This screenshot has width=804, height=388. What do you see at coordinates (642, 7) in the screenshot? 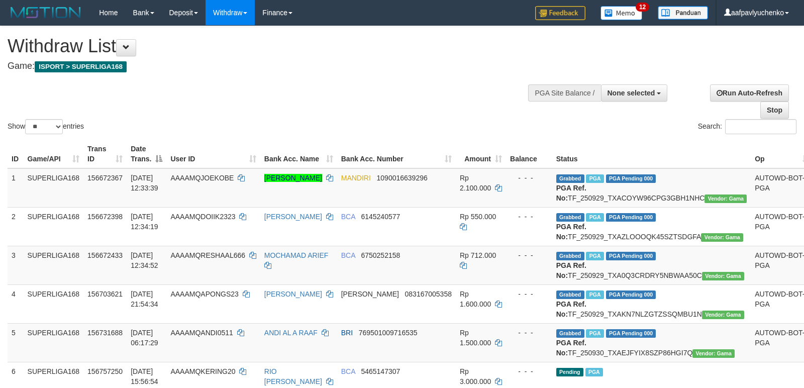
I see `span: 12` at bounding box center [642, 7].